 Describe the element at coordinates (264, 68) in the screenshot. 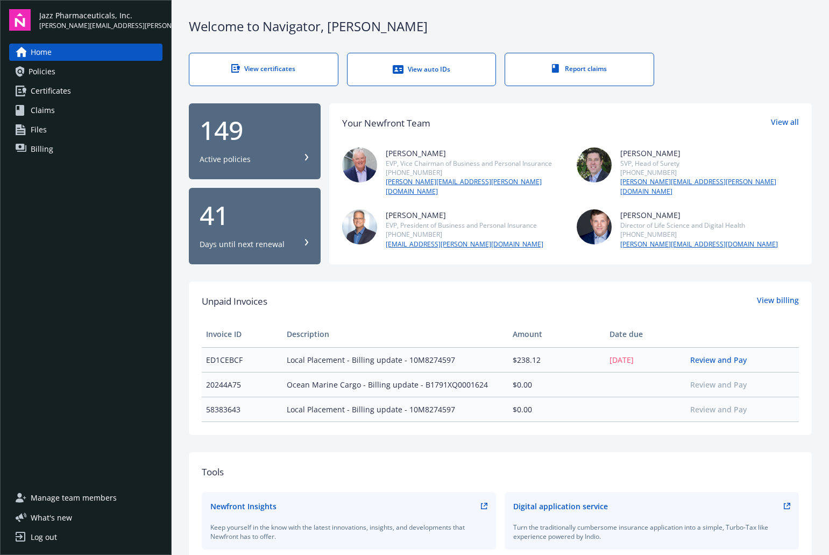

I see `div: View certificates` at that location.